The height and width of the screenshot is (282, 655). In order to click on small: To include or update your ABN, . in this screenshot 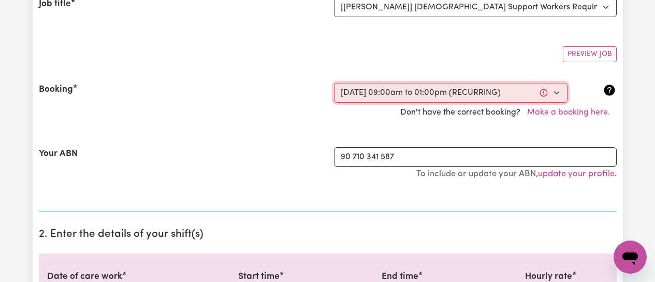, I will do `click(516, 173)`.